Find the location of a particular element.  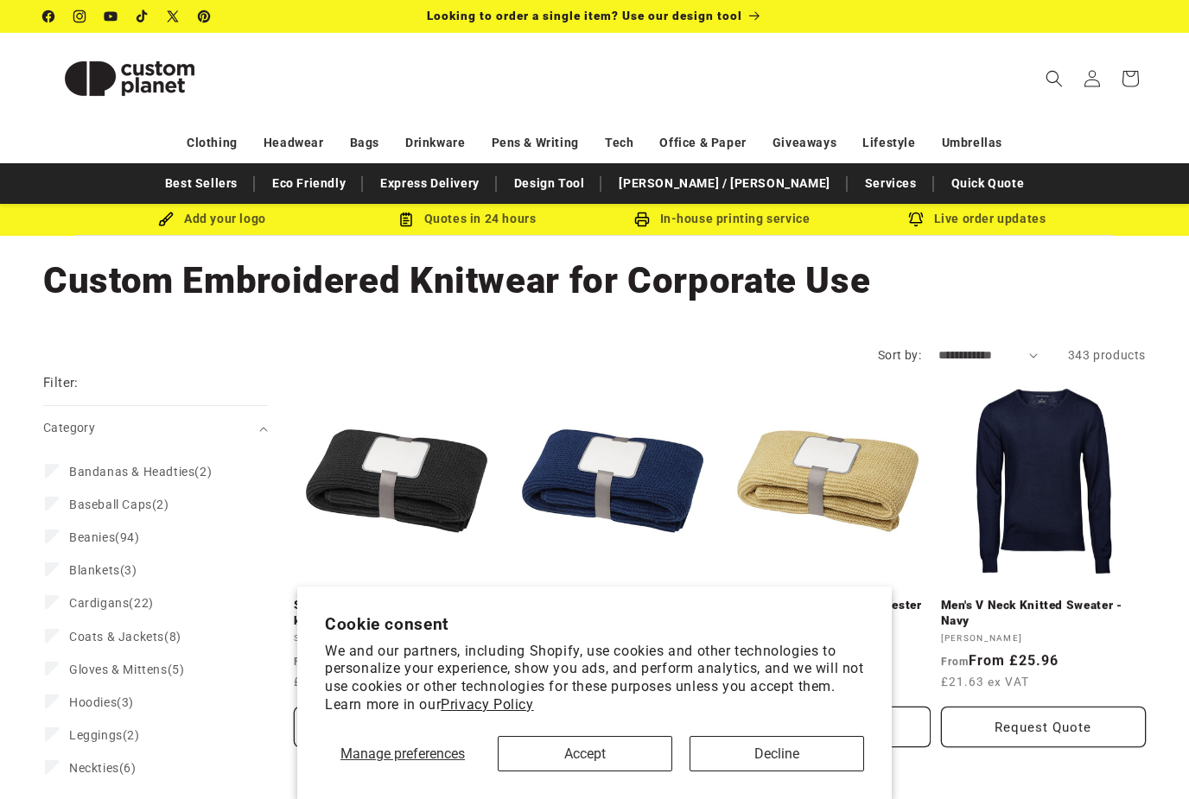

a: Design Tool is located at coordinates (549, 183).